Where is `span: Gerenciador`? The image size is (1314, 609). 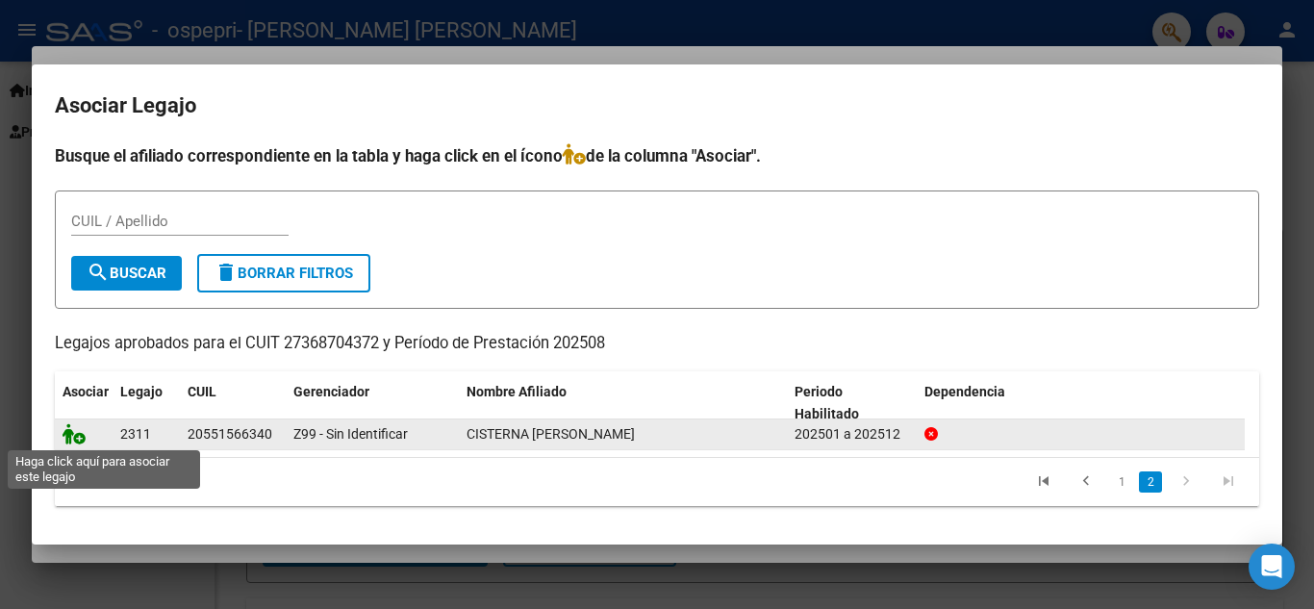 span: Gerenciador is located at coordinates (331, 392).